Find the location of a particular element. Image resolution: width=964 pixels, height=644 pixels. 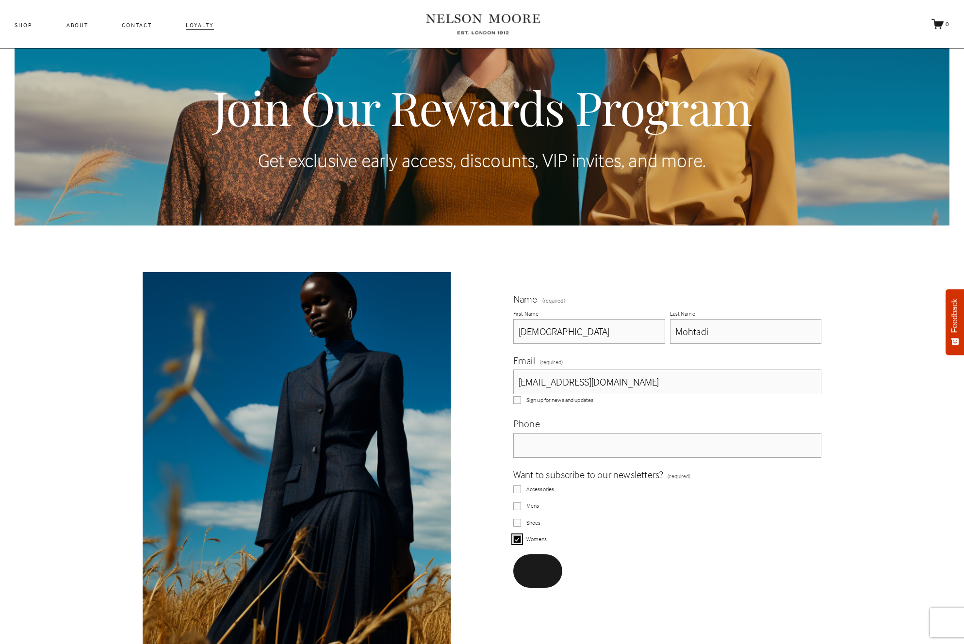

span: Mens is located at coordinates (533, 506).